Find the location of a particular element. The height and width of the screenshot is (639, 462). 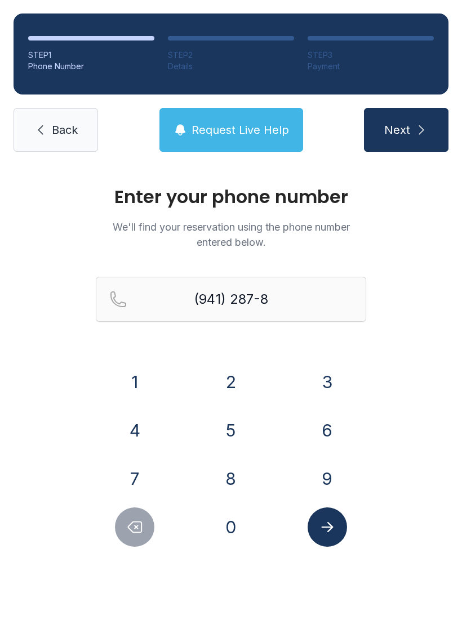

div: STEP 3 is located at coordinates (370, 55).